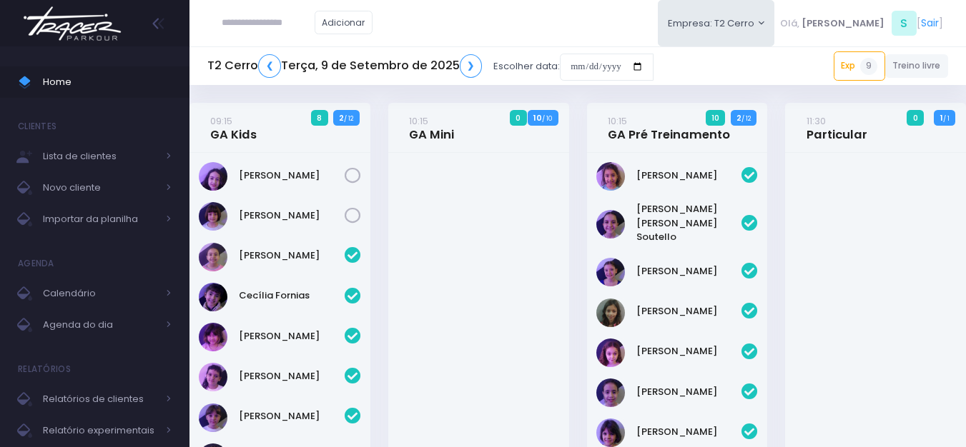 This screenshot has height=447, width=966. What do you see at coordinates (610, 272) in the screenshot?
I see `img: Jasmim rocha` at bounding box center [610, 272].